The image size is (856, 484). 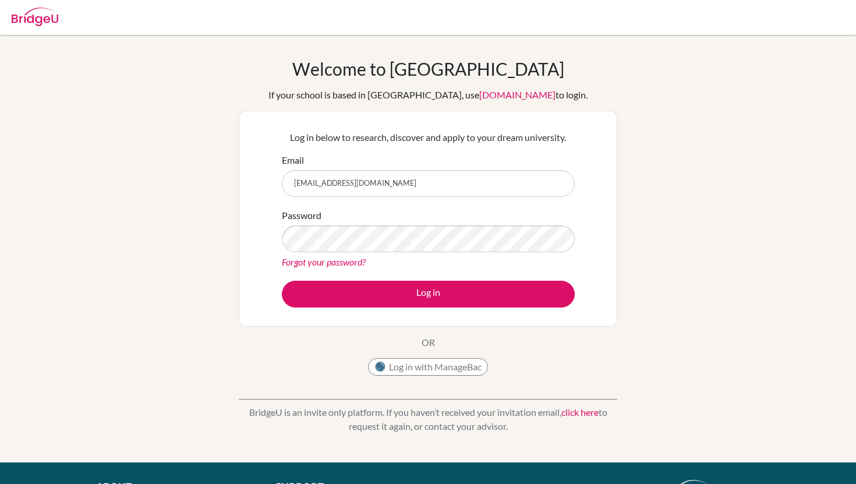 I want to click on label: Email, so click(x=293, y=160).